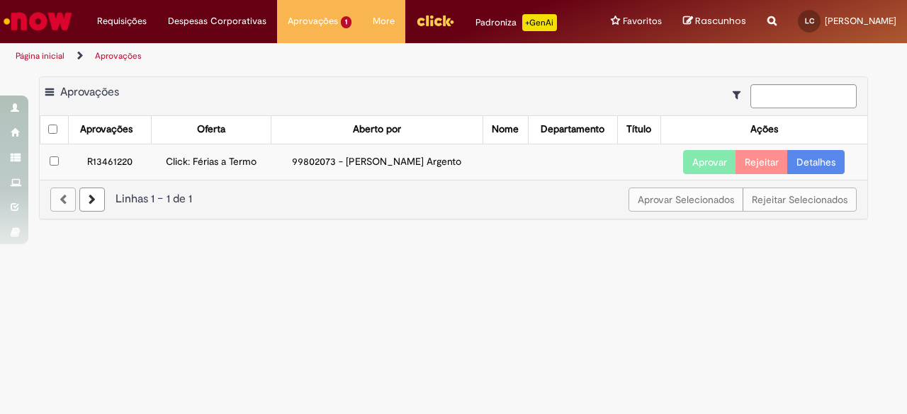 This screenshot has height=414, width=907. I want to click on span: Requisições, so click(122, 21).